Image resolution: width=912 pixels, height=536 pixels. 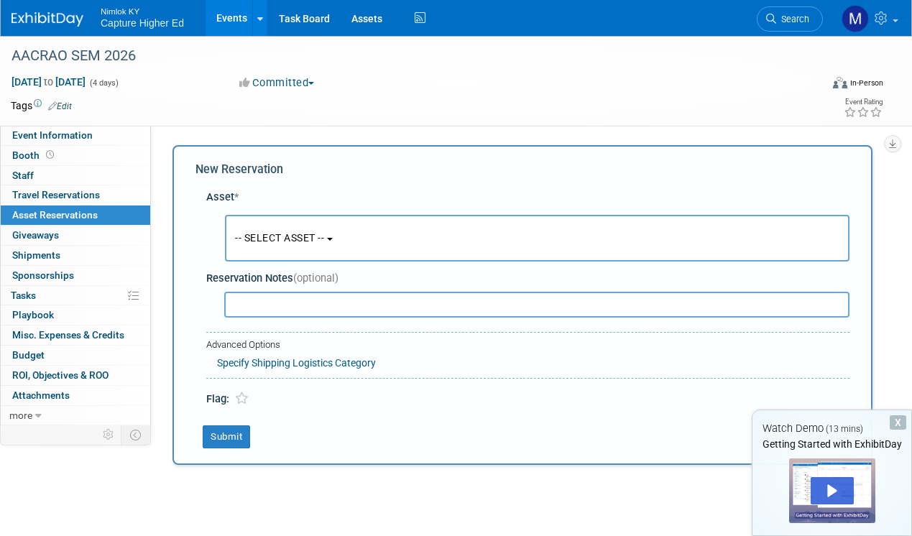 I want to click on div: Asset, so click(x=527, y=197).